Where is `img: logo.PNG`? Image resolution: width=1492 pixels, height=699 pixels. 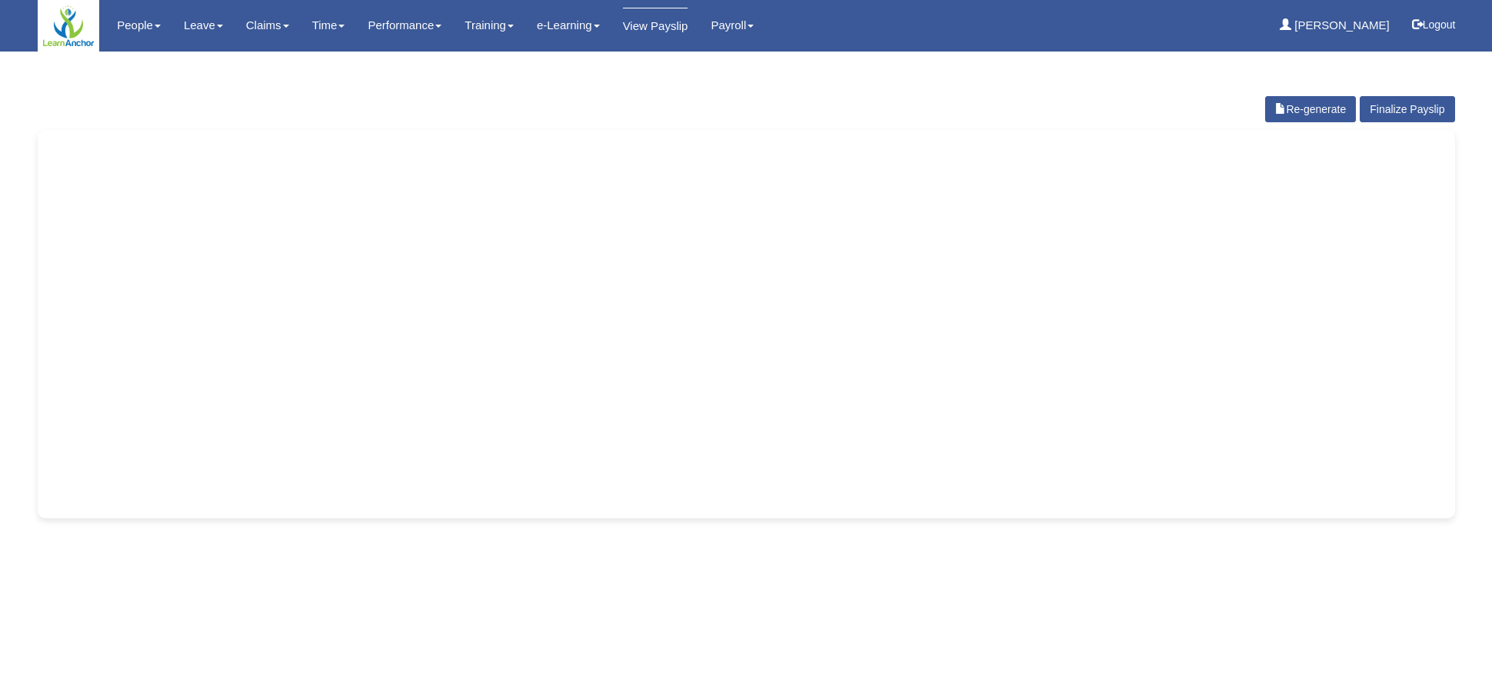
img: logo.PNG is located at coordinates (68, 25).